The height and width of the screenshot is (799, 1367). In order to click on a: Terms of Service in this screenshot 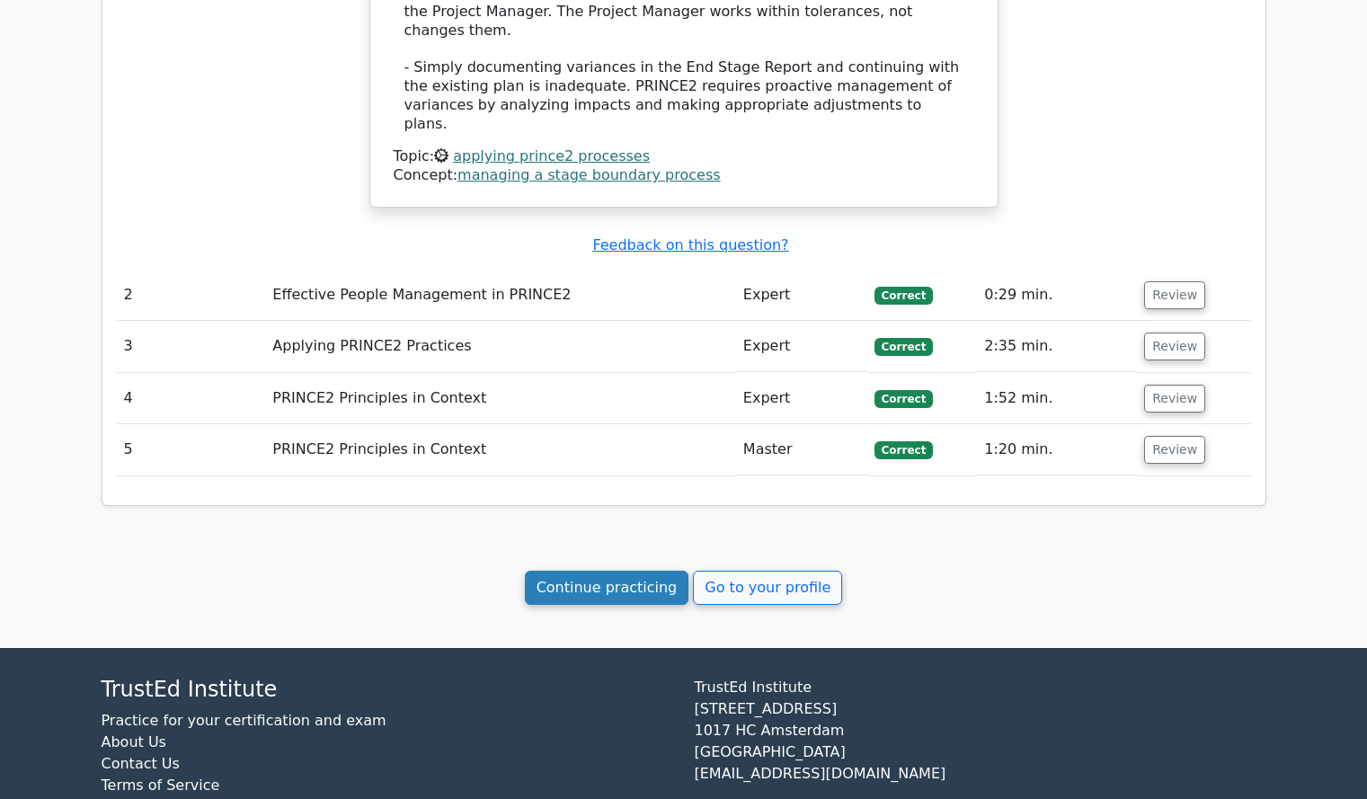, I will do `click(161, 785)`.